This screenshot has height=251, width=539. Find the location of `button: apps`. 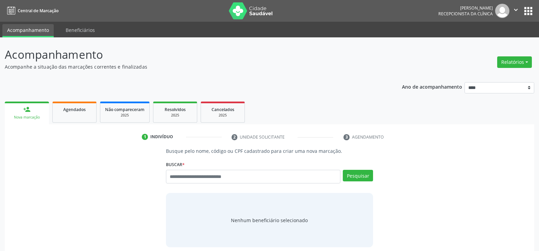

button: apps is located at coordinates (528, 11).